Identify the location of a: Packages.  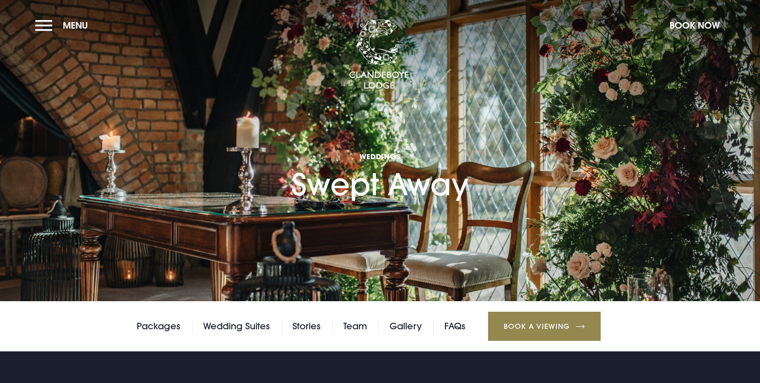
(158, 327).